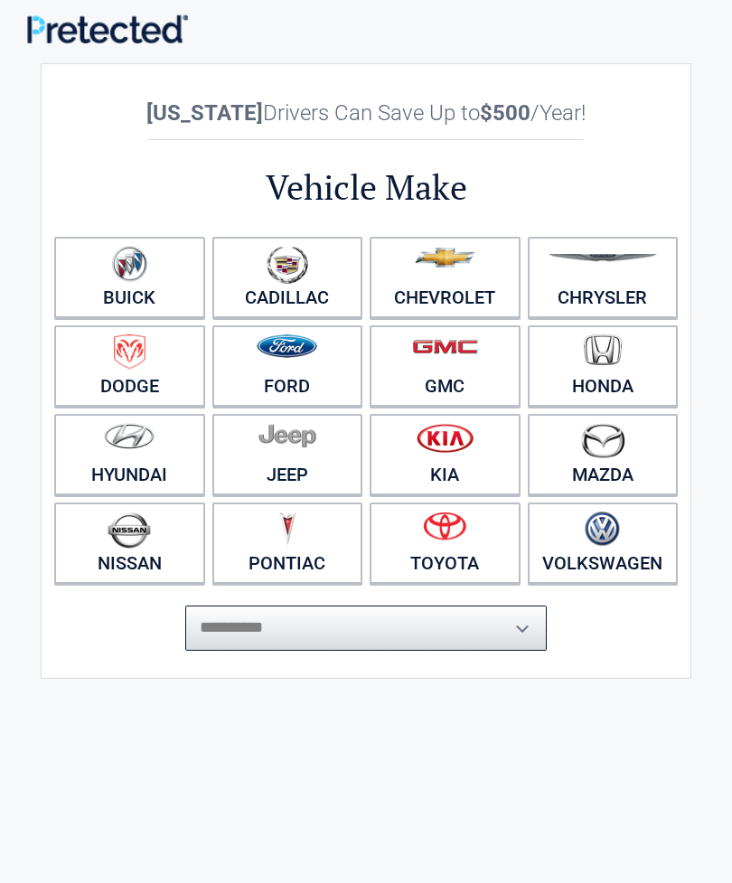 The width and height of the screenshot is (732, 883). Describe the element at coordinates (129, 366) in the screenshot. I see `a: Dodge` at that location.